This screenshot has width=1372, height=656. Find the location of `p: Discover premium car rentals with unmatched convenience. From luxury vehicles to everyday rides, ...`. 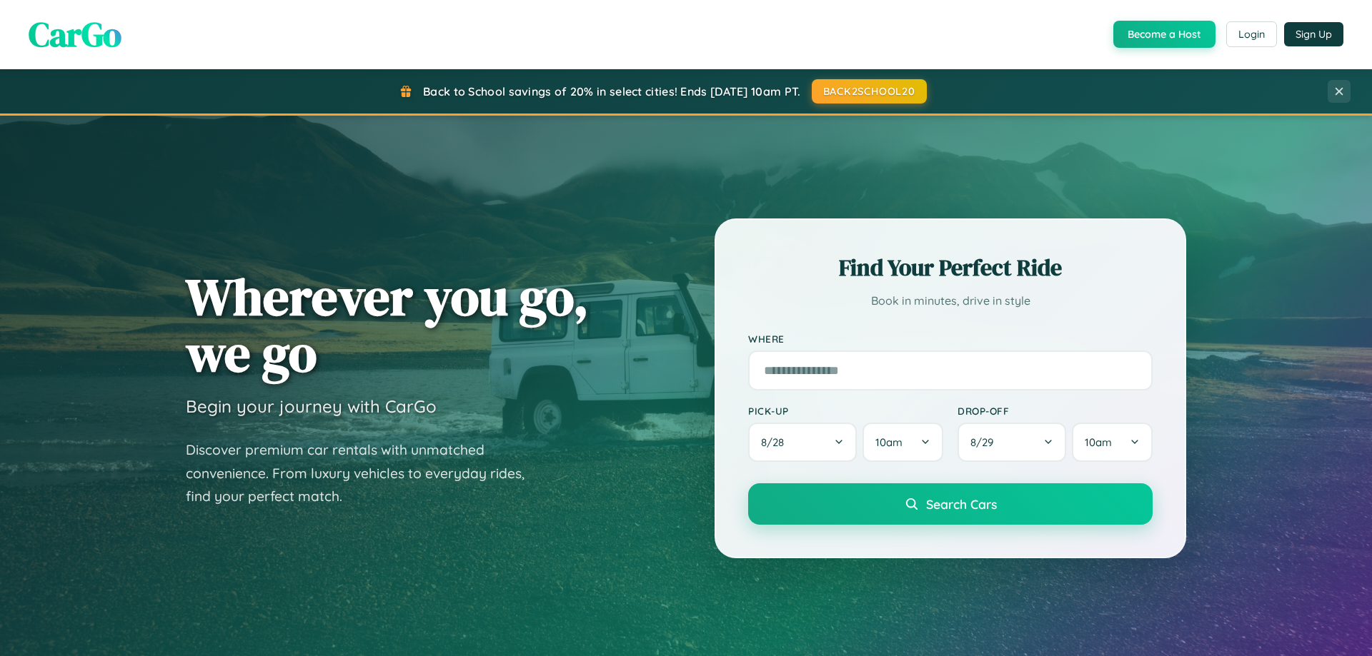

p: Discover premium car rentals with unmatched convenience. From luxury vehicles to everyday rides, ... is located at coordinates (364, 474).